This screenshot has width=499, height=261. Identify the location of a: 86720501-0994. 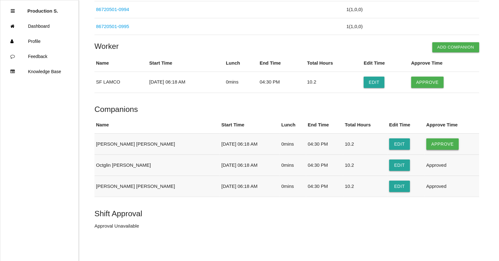
(112, 9).